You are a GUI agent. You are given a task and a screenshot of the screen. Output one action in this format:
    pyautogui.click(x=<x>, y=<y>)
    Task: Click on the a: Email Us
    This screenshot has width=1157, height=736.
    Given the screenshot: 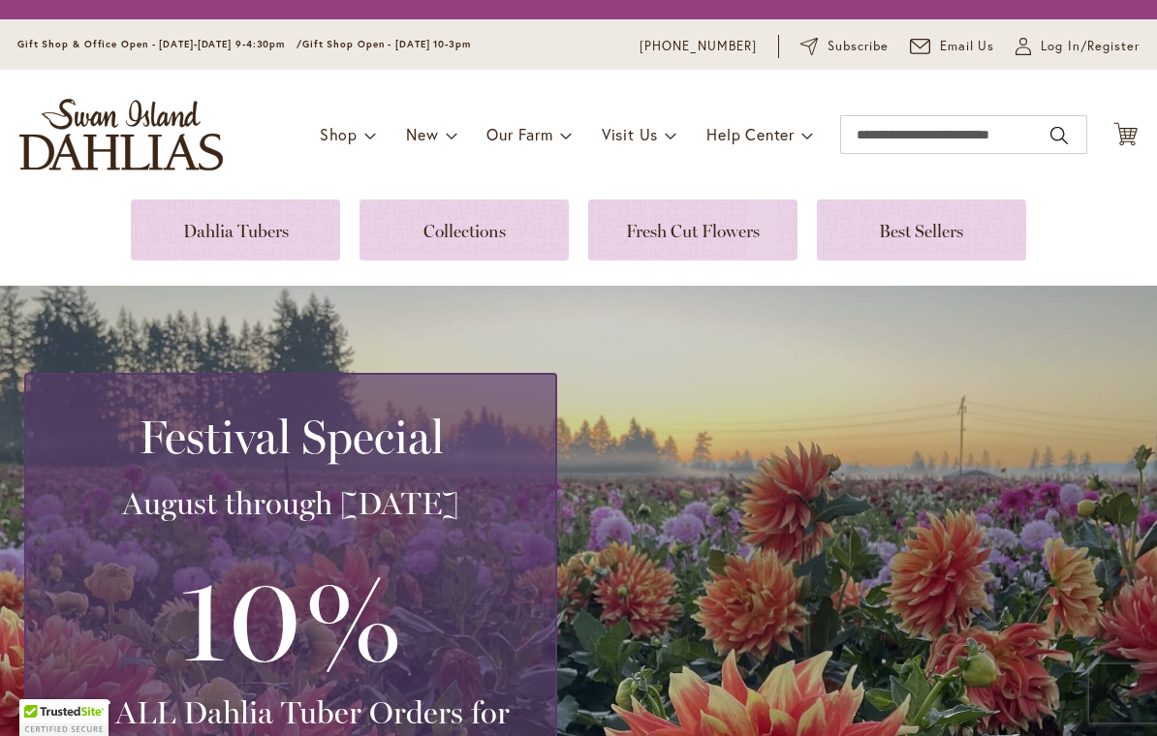 What is the action you would take?
    pyautogui.click(x=953, y=47)
    